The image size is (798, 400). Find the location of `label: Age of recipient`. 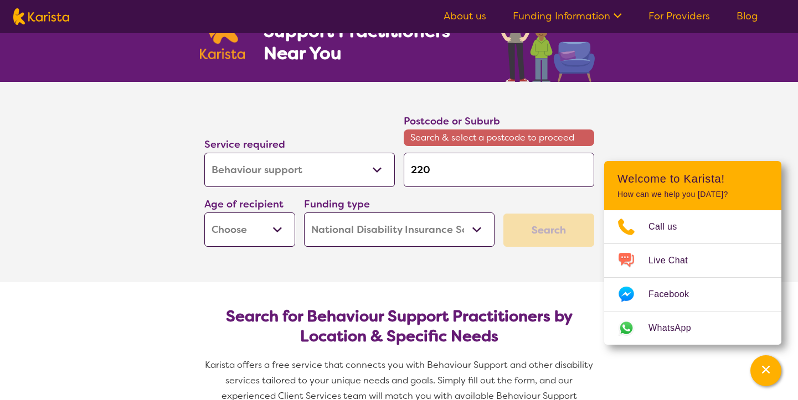

label: Age of recipient is located at coordinates (244, 204).